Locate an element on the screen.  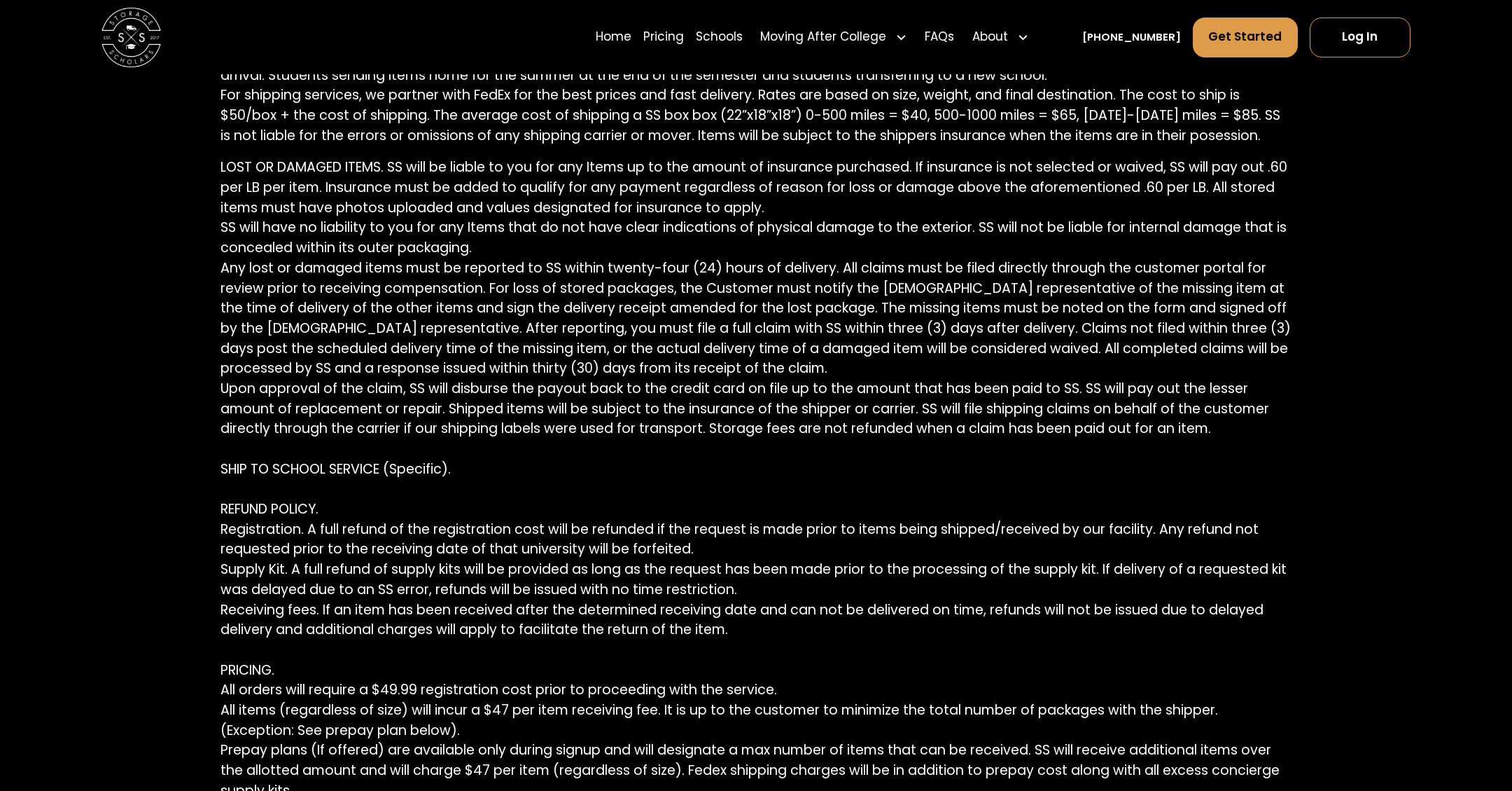
a: Home is located at coordinates (614, 37).